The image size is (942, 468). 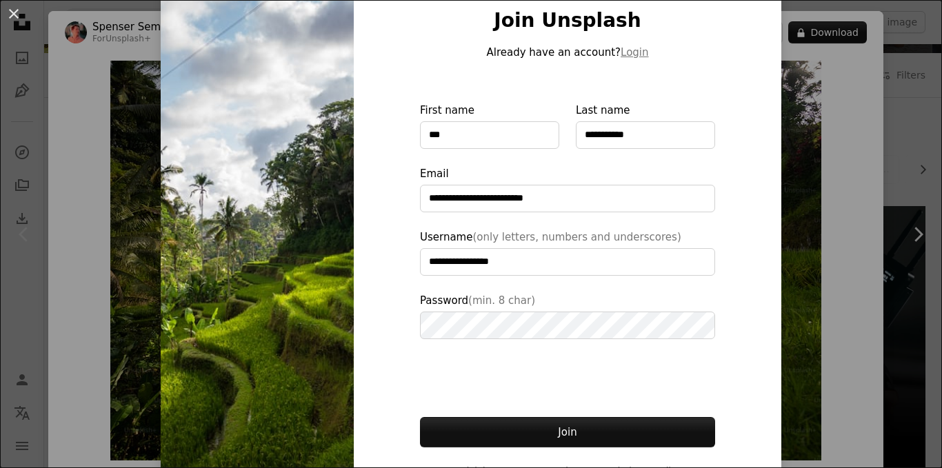 What do you see at coordinates (567, 316) in the screenshot?
I see `label: Password` at bounding box center [567, 316].